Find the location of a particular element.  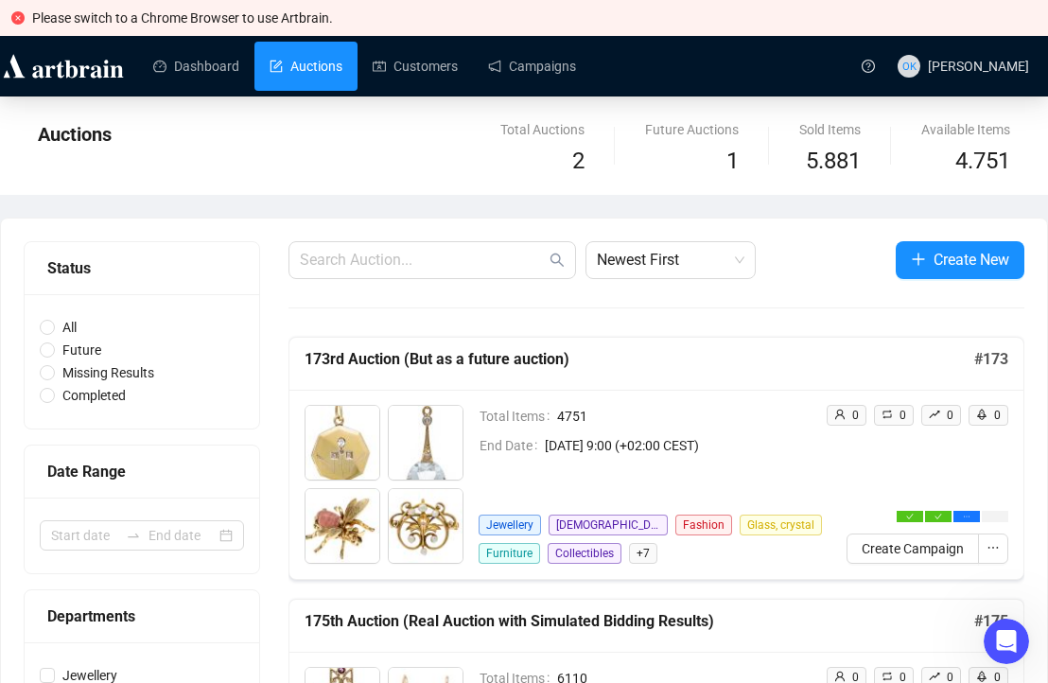

a: question-circle is located at coordinates (869, 65).